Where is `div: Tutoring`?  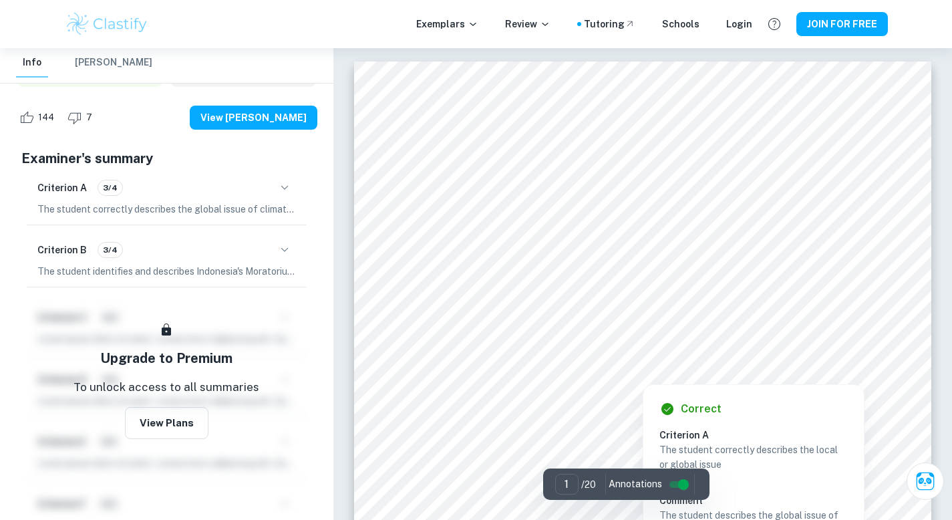 div: Tutoring is located at coordinates (609, 24).